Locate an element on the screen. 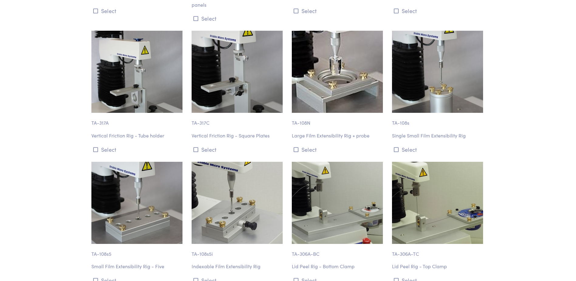 Image resolution: width=576 pixels, height=281 pixels. p: Small Film Extensibility Rig - Five is located at coordinates (138, 266).